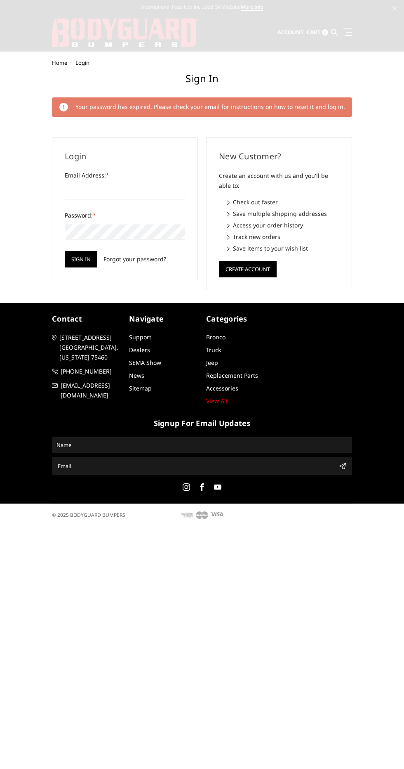  What do you see at coordinates (81, 259) in the screenshot?
I see `input: Sign in` at bounding box center [81, 259].